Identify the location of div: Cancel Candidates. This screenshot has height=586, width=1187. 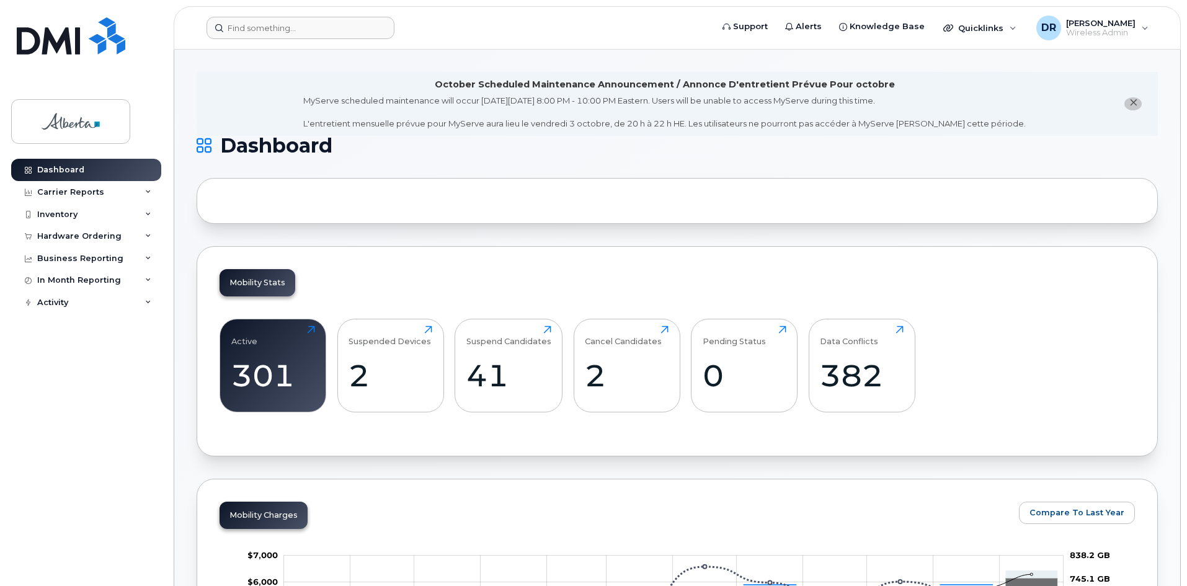
(623, 335).